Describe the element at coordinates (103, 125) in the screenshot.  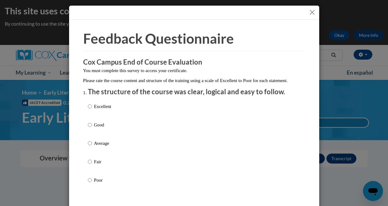
I see `p: Good` at that location.